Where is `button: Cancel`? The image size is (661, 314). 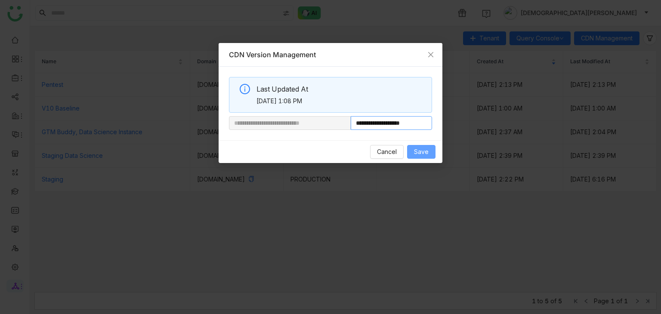
button: Cancel is located at coordinates (387, 152).